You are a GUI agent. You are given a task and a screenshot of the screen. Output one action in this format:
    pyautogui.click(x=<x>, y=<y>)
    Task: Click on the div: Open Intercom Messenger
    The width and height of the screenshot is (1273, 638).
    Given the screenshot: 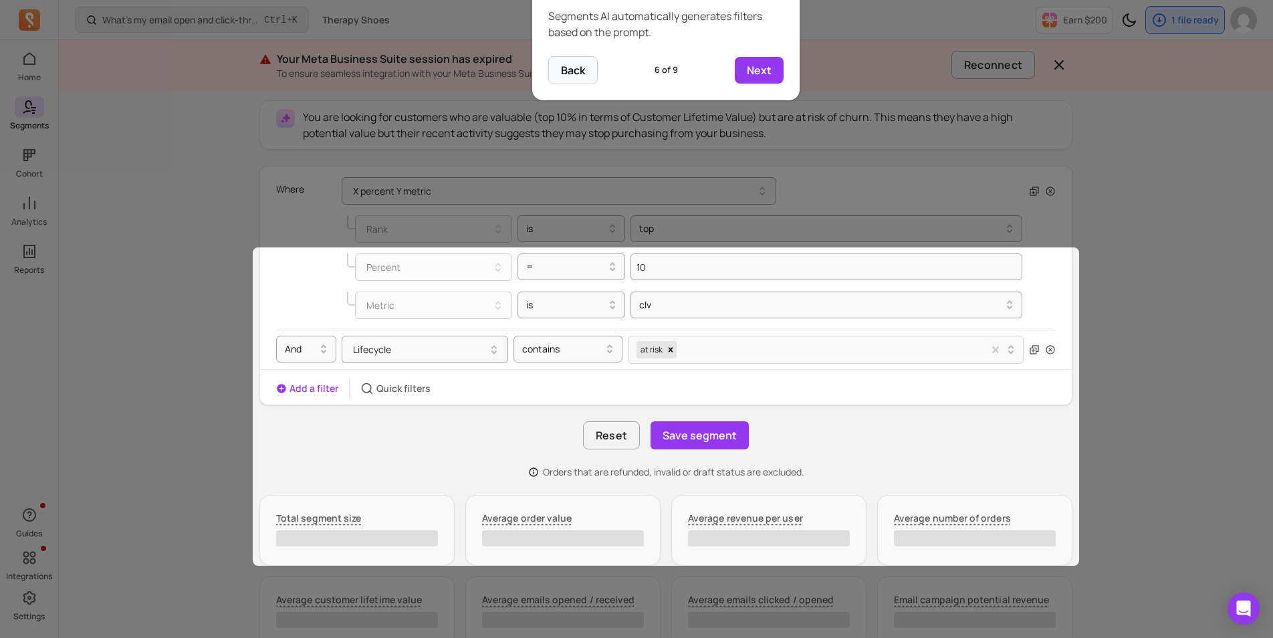 What is the action you would take?
    pyautogui.click(x=1244, y=608)
    